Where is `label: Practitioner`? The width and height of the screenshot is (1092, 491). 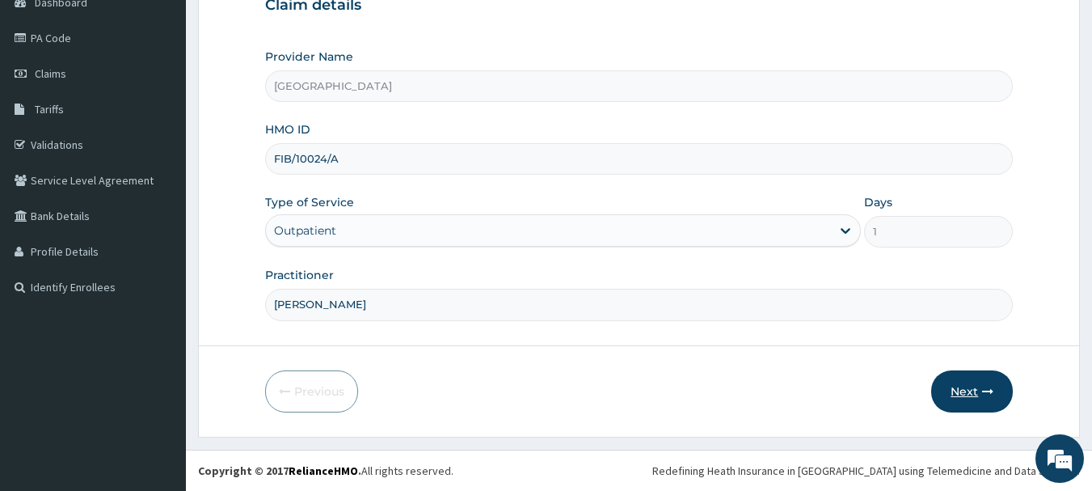
label: Practitioner is located at coordinates (299, 275).